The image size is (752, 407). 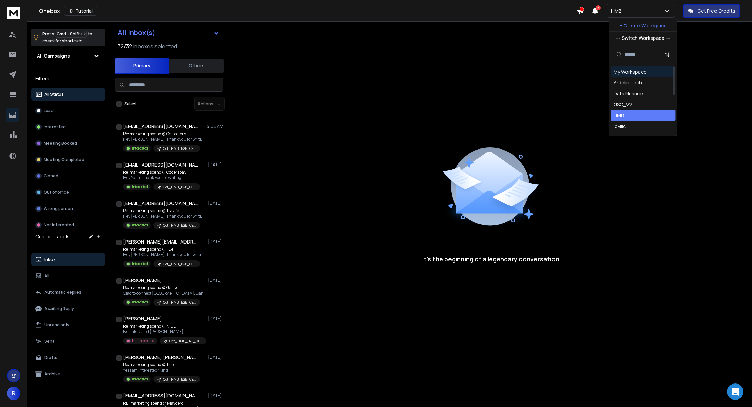 I want to click on h1: All Inbox(s), so click(x=136, y=33).